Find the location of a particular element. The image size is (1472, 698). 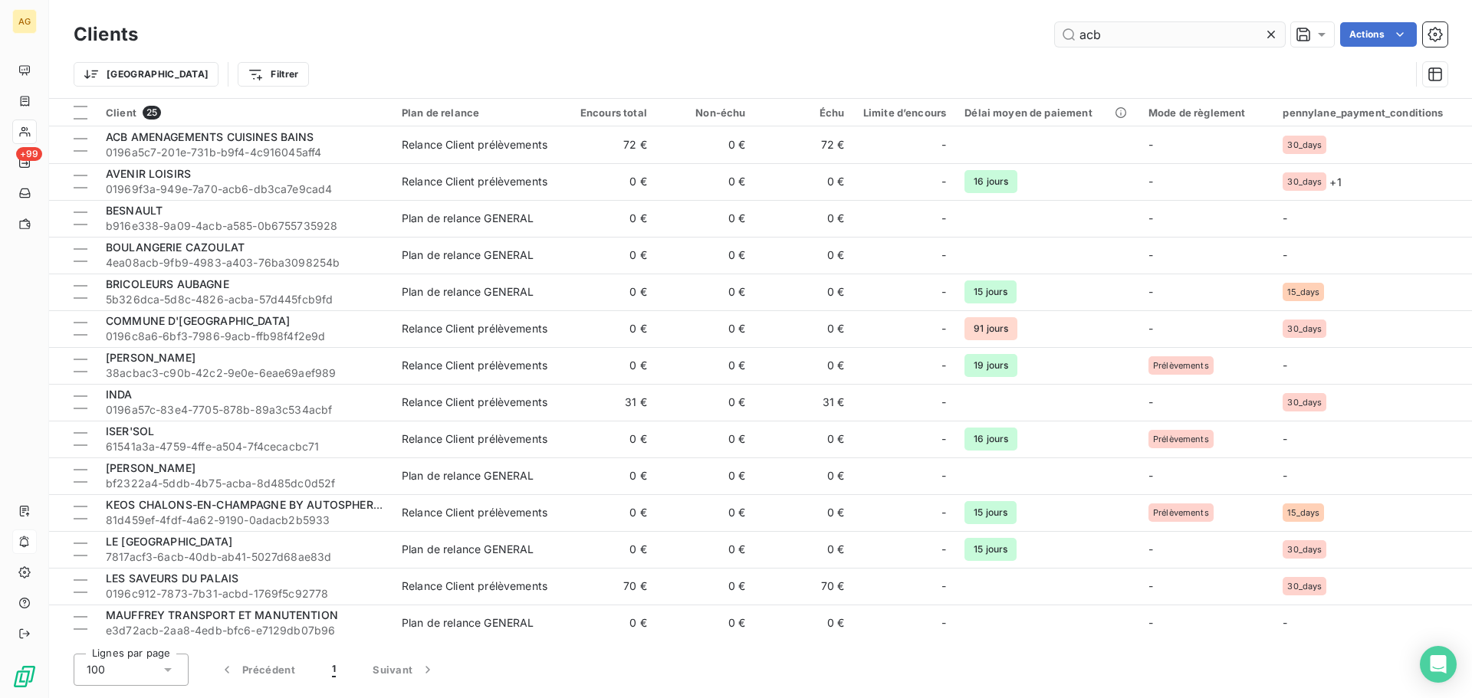

span: 100 is located at coordinates (96, 670).